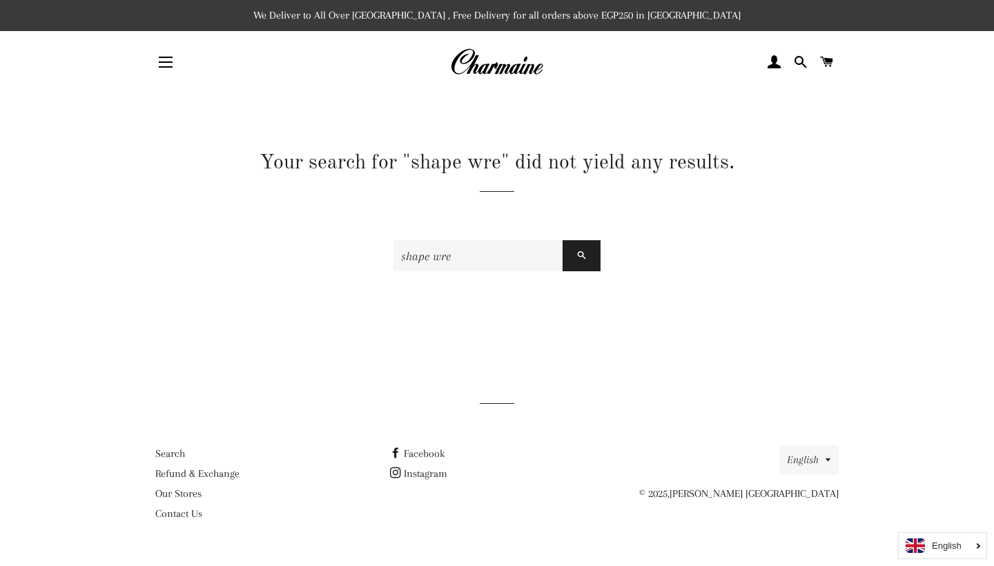 This screenshot has width=994, height=566. Describe the element at coordinates (418, 474) in the screenshot. I see `a: Instagram` at that location.